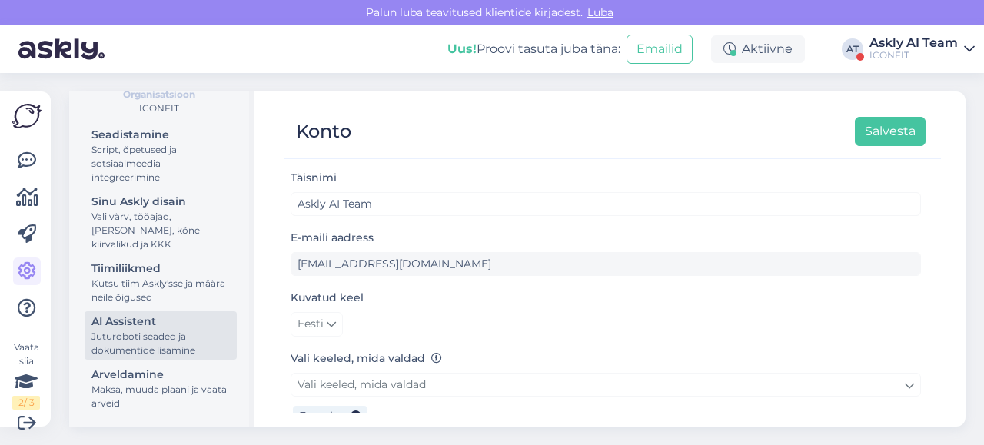  What do you see at coordinates (161, 374) in the screenshot?
I see `div: Arveldamine` at bounding box center [161, 374].